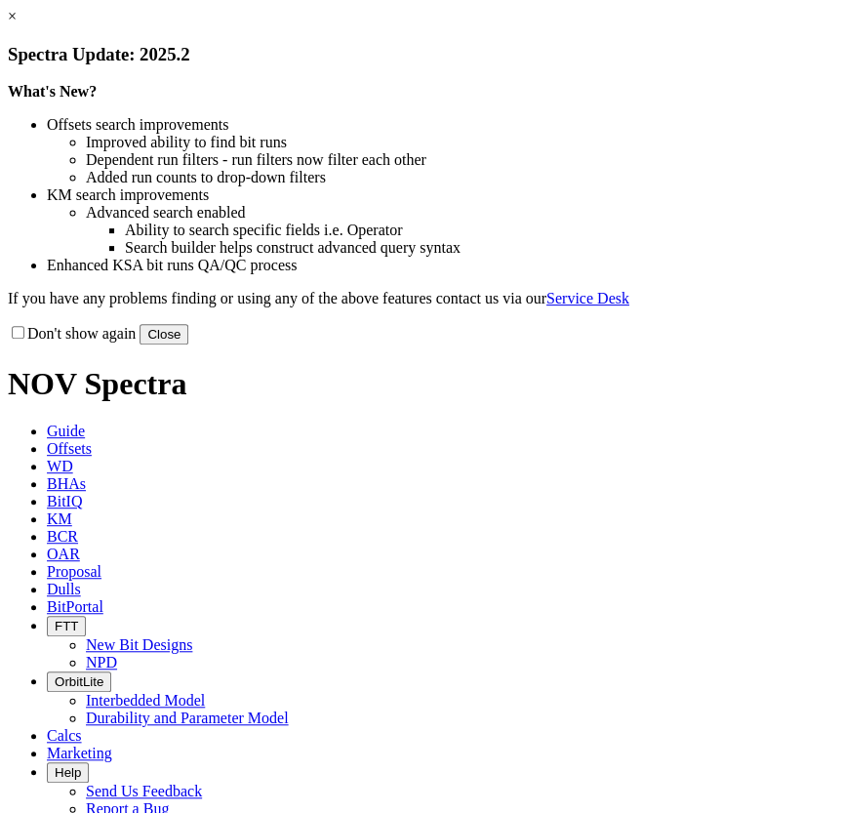 The height and width of the screenshot is (813, 843). I want to click on a: Send Us Feedback, so click(143, 790).